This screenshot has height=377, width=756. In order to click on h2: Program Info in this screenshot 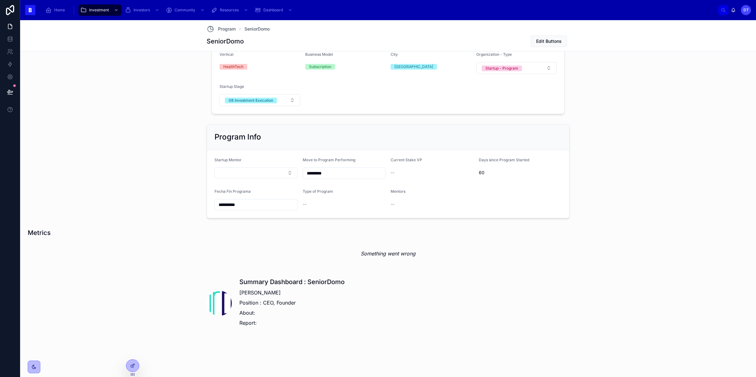, I will do `click(238, 137)`.